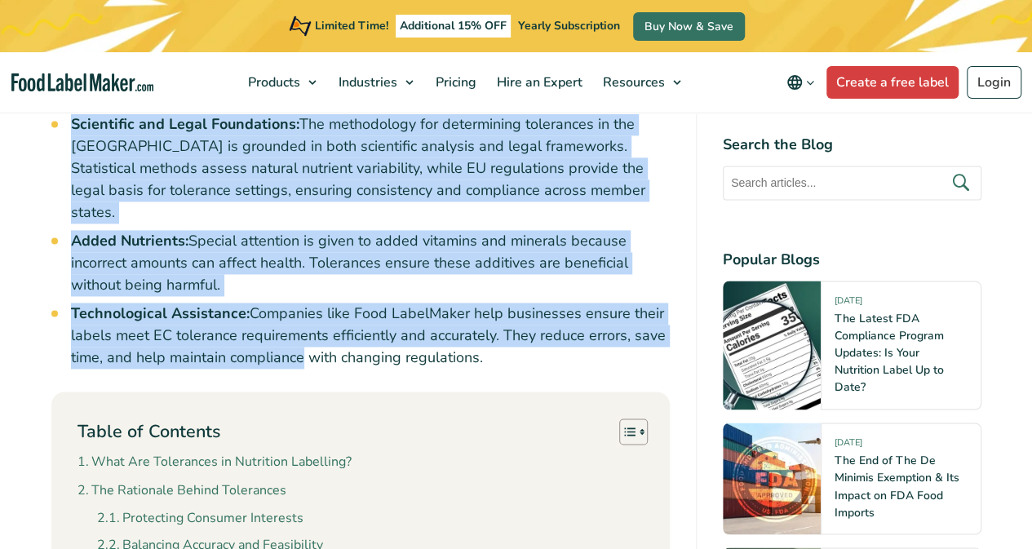  Describe the element at coordinates (454, 82) in the screenshot. I see `a: Pricing` at that location.